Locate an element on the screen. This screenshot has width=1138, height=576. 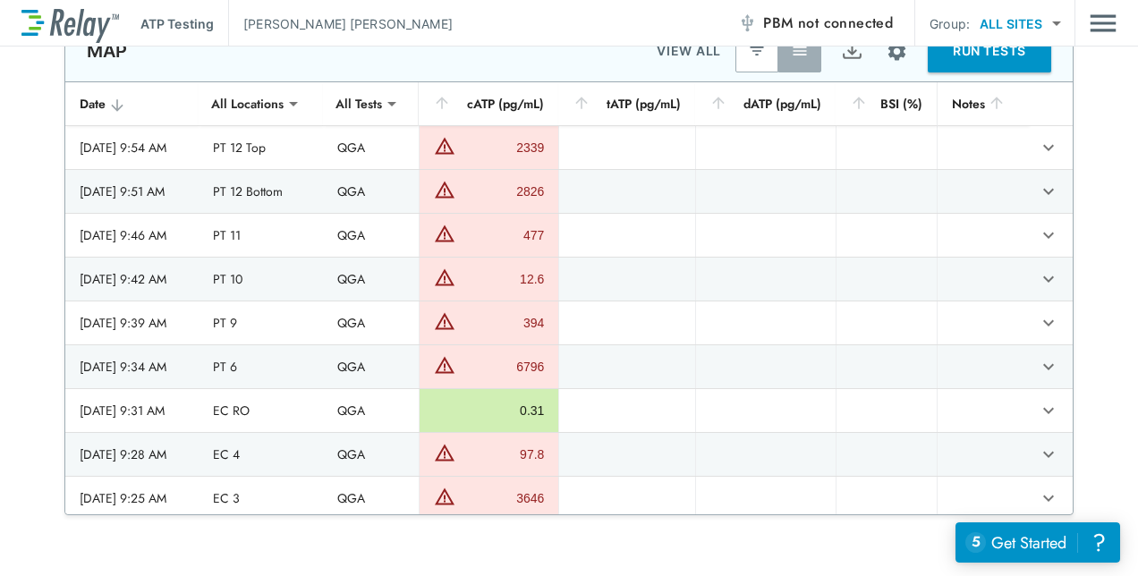
span: not connected is located at coordinates (845, 22).